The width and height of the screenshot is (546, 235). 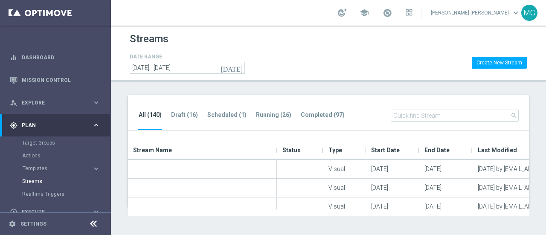 I want to click on span: Status, so click(x=291, y=150).